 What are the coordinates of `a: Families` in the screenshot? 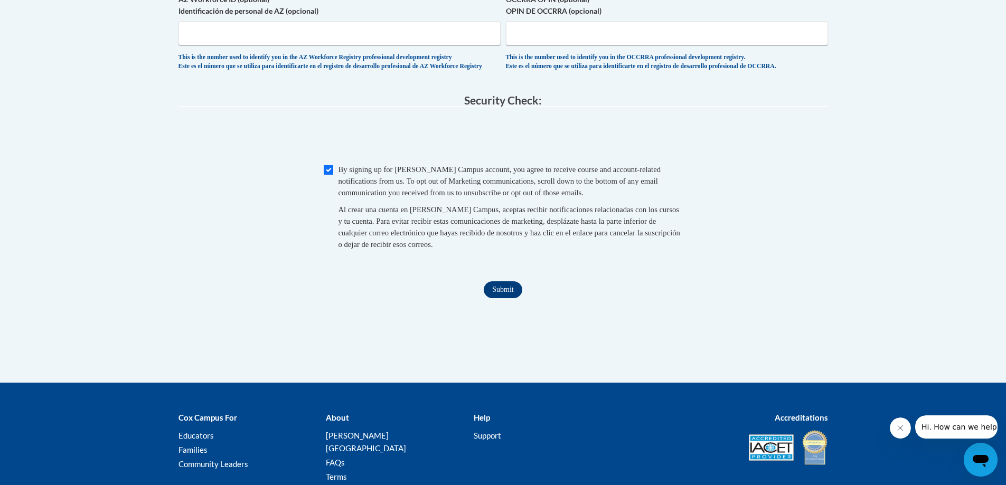 It's located at (193, 450).